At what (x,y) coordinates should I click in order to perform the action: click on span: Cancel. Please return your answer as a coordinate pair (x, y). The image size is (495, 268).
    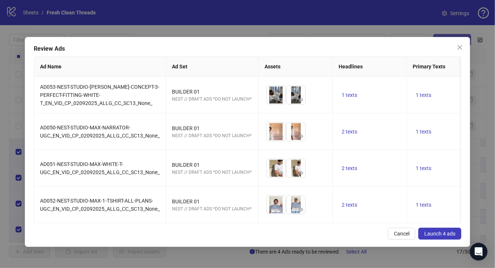
    Looking at the image, I should click on (401, 234).